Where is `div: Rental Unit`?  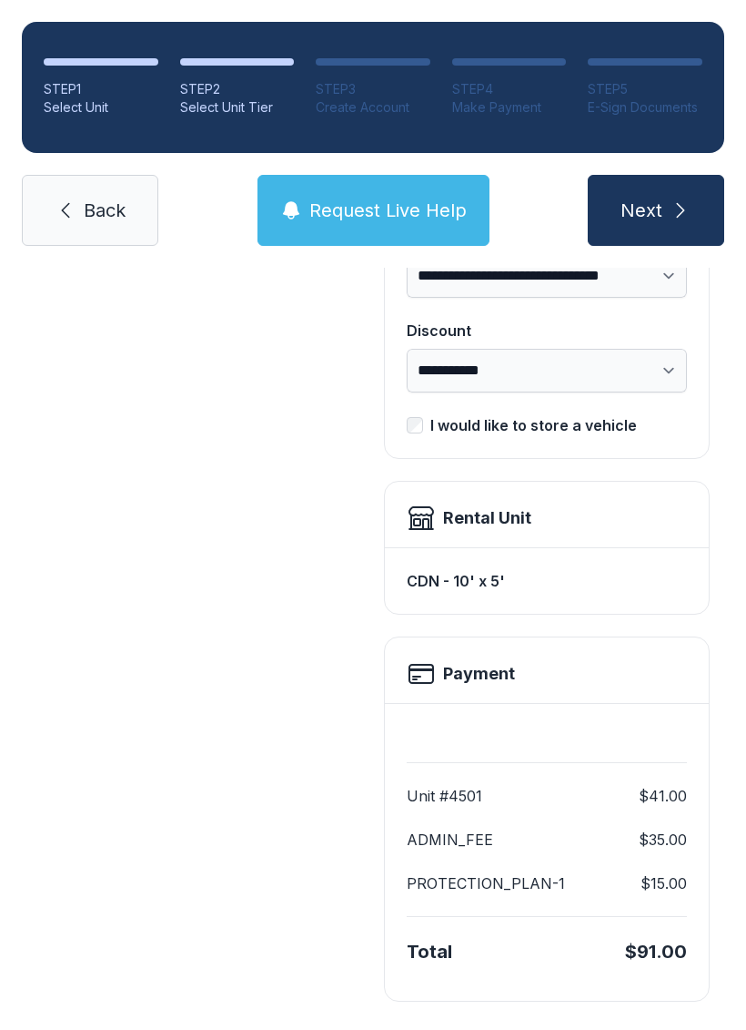
div: Rental Unit is located at coordinates (487, 518).